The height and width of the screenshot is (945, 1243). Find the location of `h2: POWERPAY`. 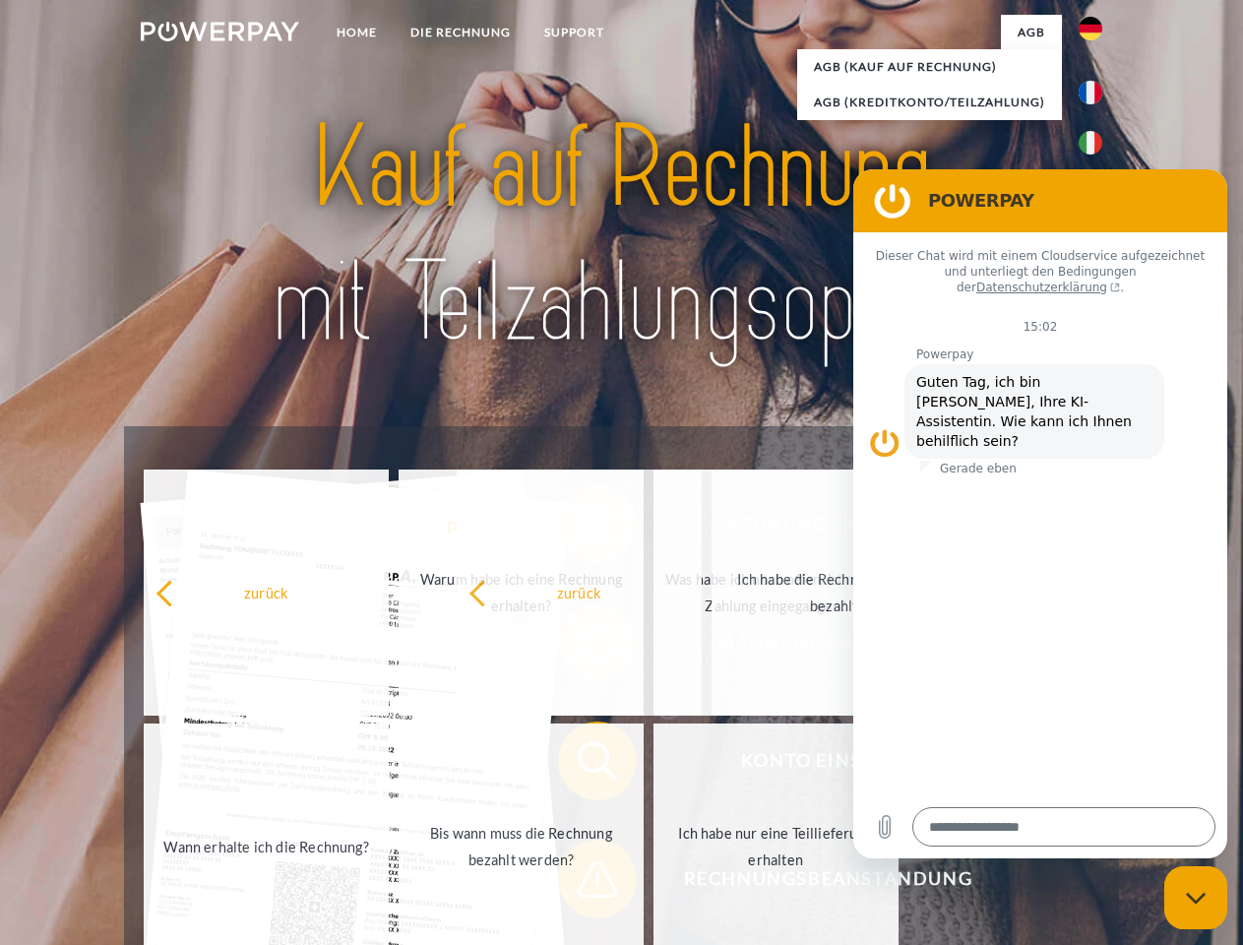

h2: POWERPAY is located at coordinates (215, 31).